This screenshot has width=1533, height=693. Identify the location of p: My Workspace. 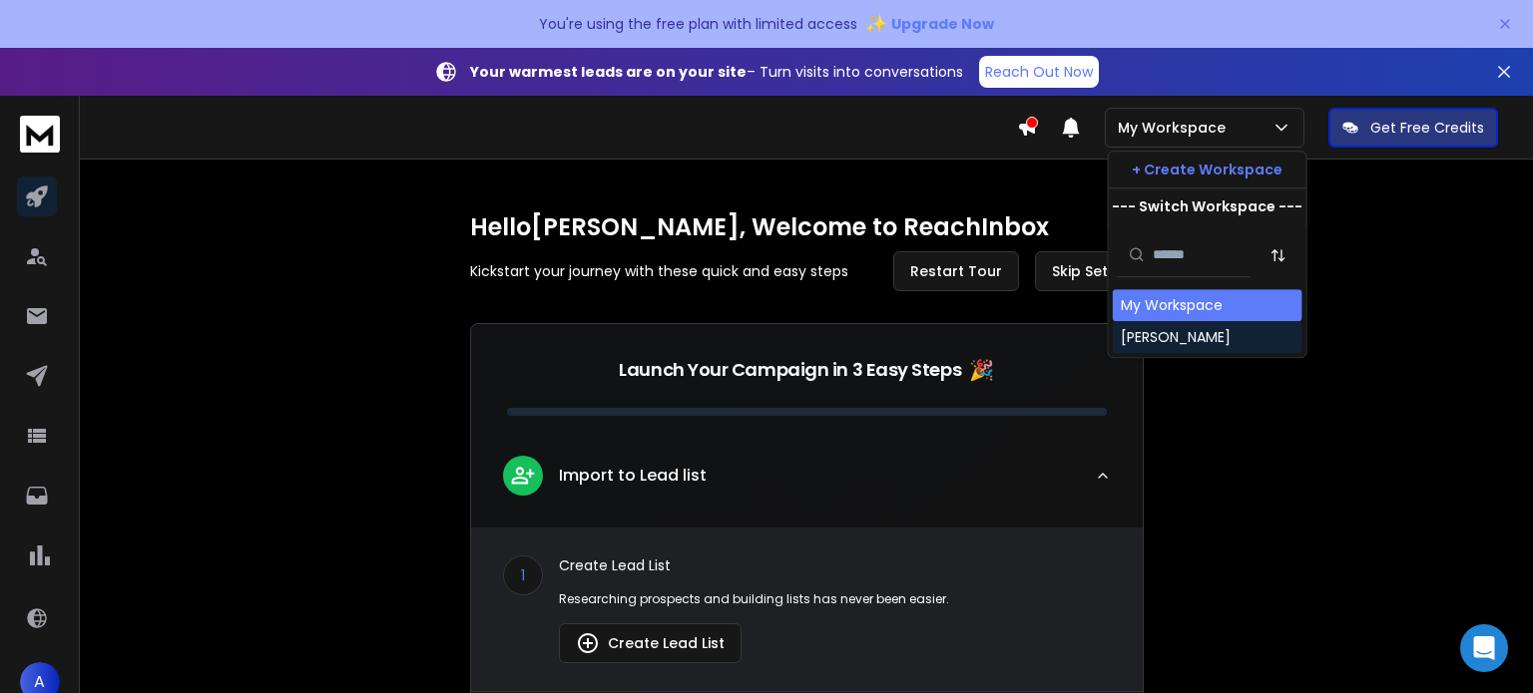
(1175, 128).